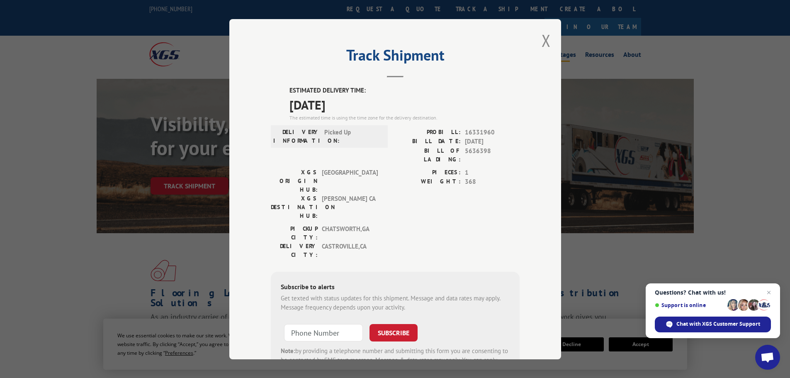  I want to click on label: BILL DATE:, so click(428, 141).